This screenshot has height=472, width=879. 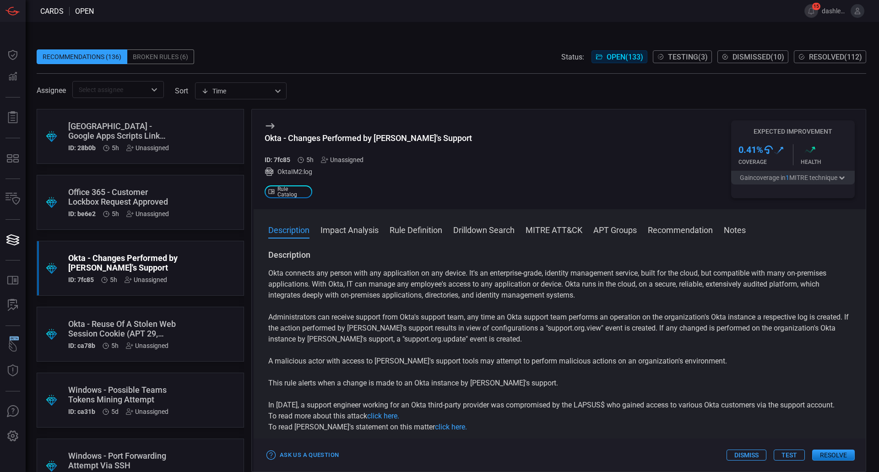 What do you see at coordinates (680, 229) in the screenshot?
I see `button: Recommendation` at bounding box center [680, 229].